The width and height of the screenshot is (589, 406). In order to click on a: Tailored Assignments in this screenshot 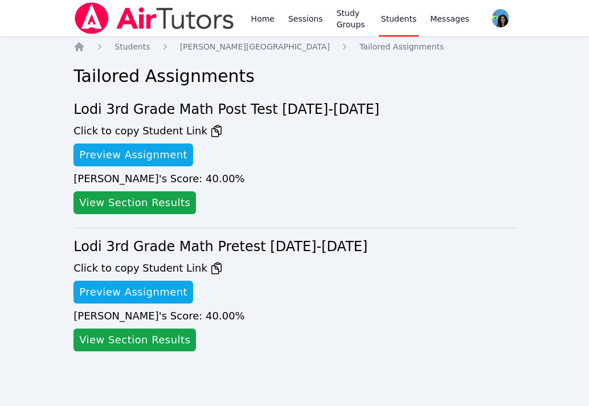, I will do `click(402, 47)`.